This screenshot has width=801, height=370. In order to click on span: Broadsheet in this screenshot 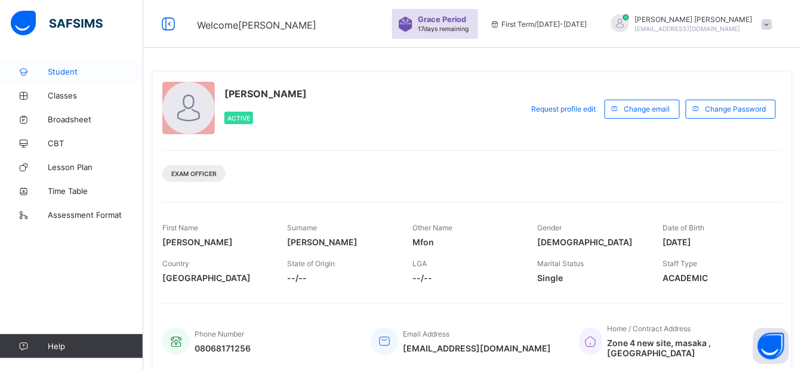, I will do `click(96, 119)`.